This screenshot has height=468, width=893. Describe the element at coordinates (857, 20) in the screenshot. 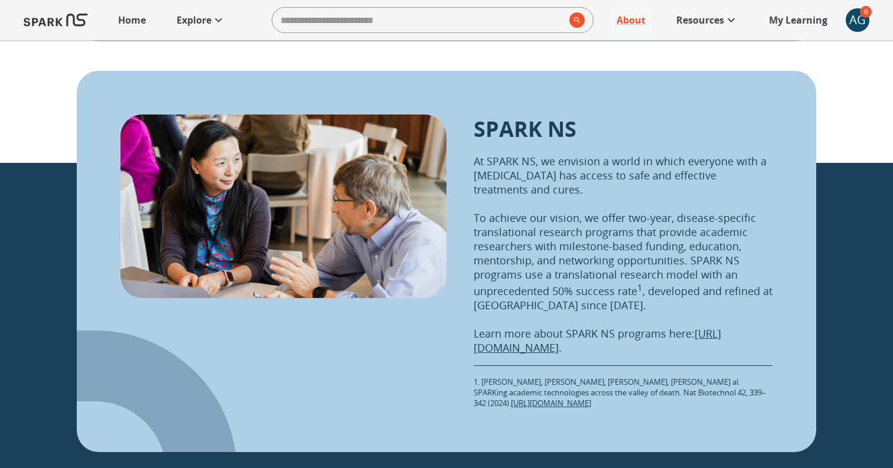

I see `button: account of current user` at that location.